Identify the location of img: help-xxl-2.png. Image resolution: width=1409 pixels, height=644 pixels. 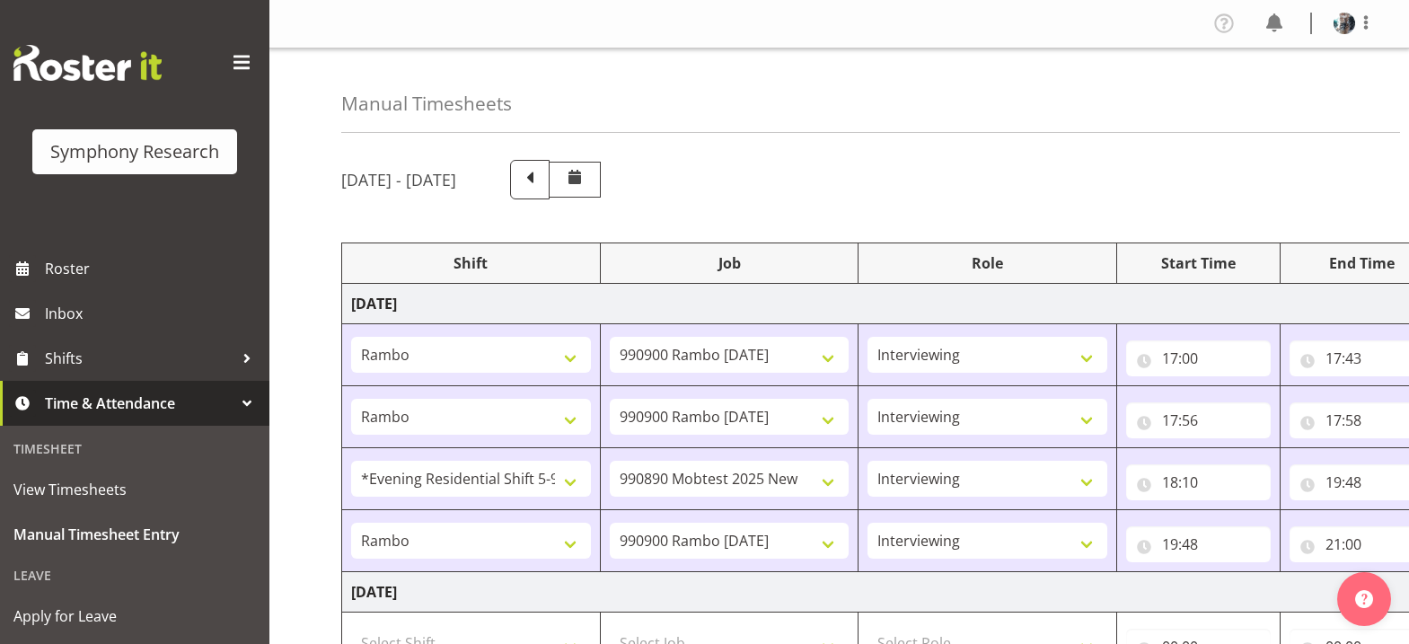
(1364, 599).